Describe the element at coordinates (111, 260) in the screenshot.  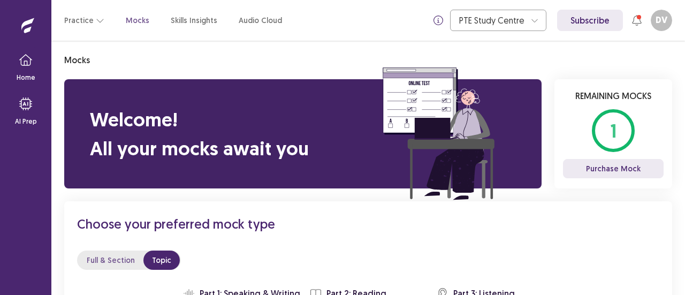
I see `button: Full & Section` at that location.